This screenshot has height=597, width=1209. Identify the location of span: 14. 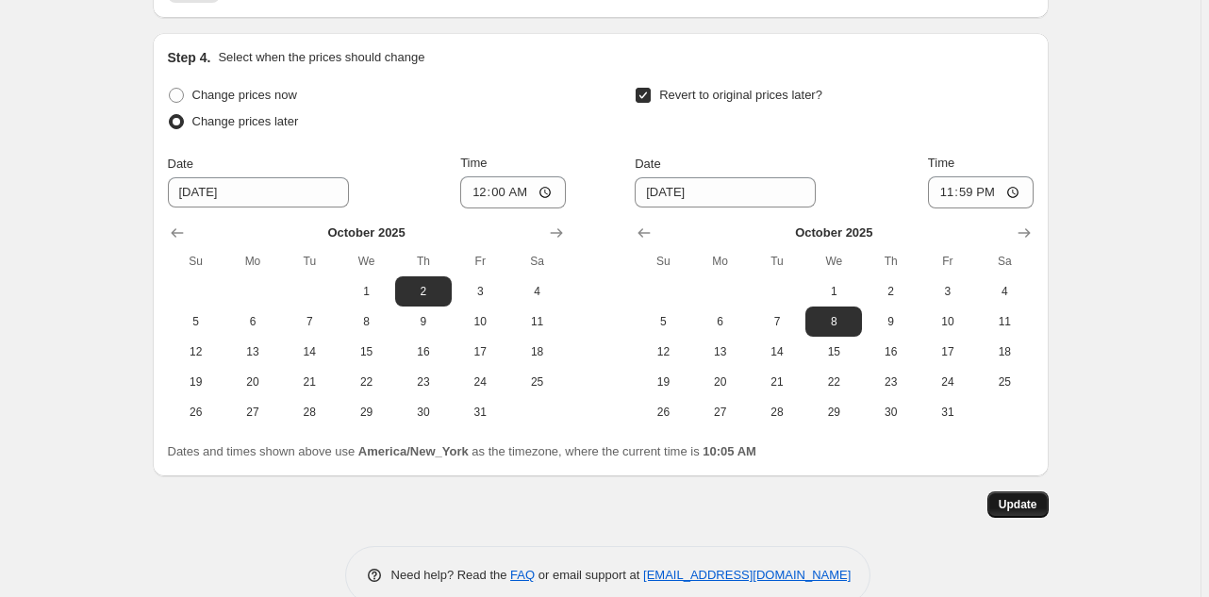
(777, 352).